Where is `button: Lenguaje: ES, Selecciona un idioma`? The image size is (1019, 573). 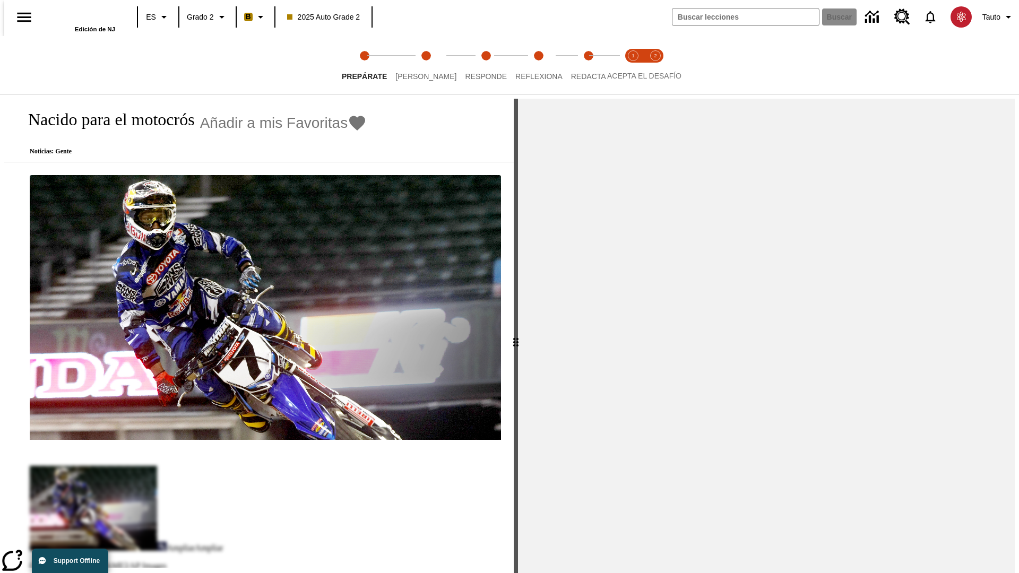
button: Lenguaje: ES, Selecciona un idioma is located at coordinates (158, 17).